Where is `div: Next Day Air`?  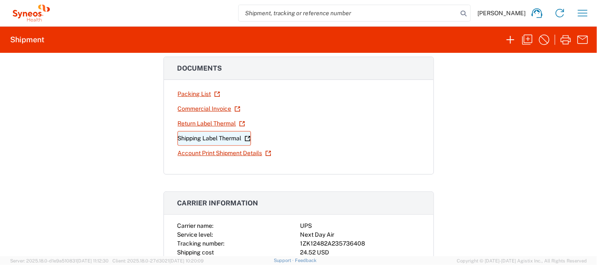
div: Next Day Air is located at coordinates (360, 235).